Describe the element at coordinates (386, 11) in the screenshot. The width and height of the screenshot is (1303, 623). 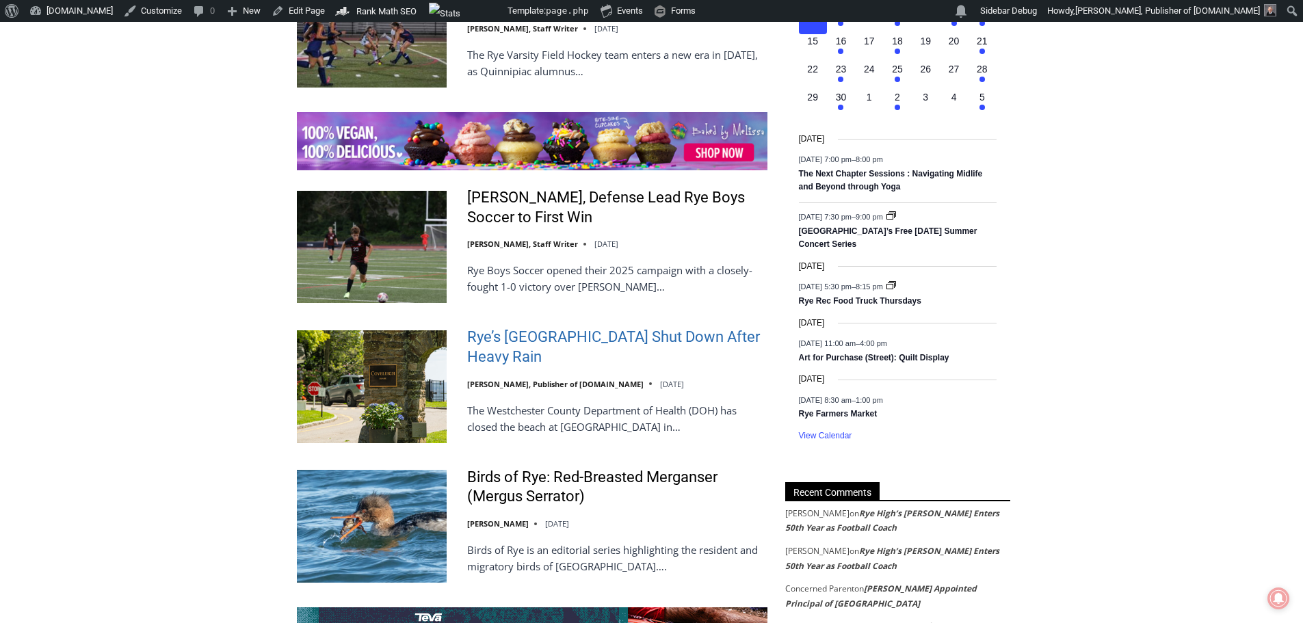
I see `span: Rank Math SEO` at that location.